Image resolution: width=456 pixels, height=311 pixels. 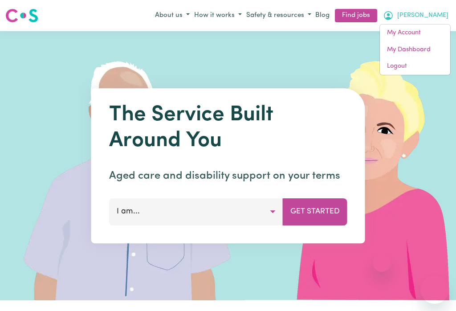 I want to click on a: Logout, so click(x=415, y=66).